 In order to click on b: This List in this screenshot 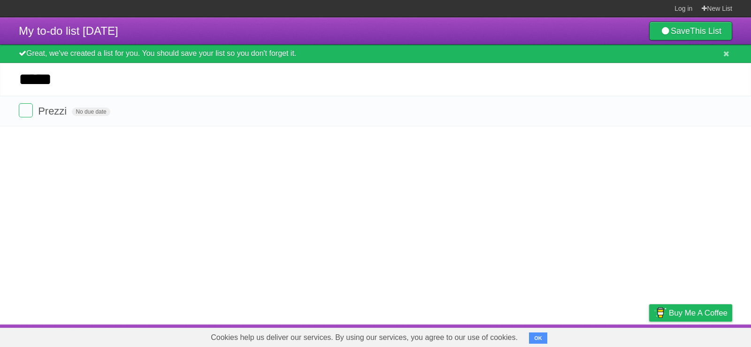, I will do `click(706, 31)`.